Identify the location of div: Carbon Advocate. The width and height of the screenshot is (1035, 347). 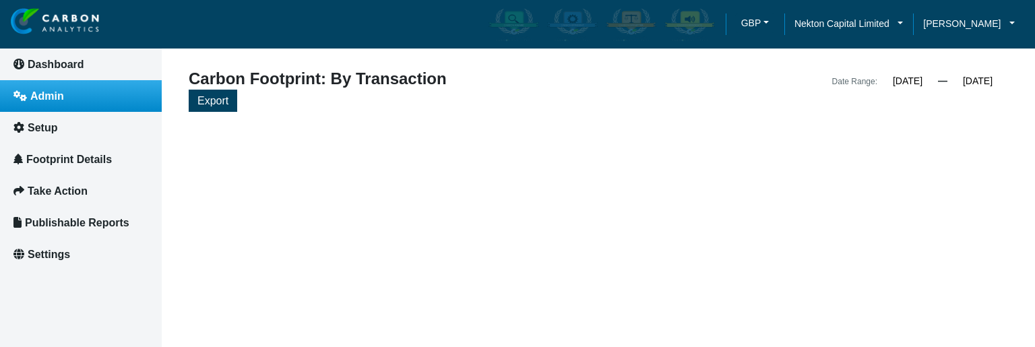
(689, 24).